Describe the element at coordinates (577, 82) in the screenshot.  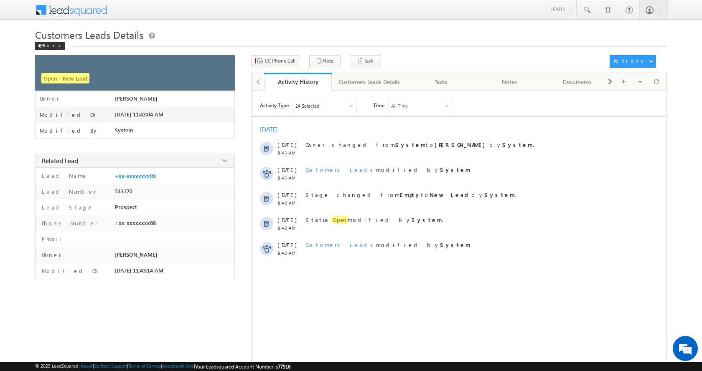
I see `a: Documents` at that location.